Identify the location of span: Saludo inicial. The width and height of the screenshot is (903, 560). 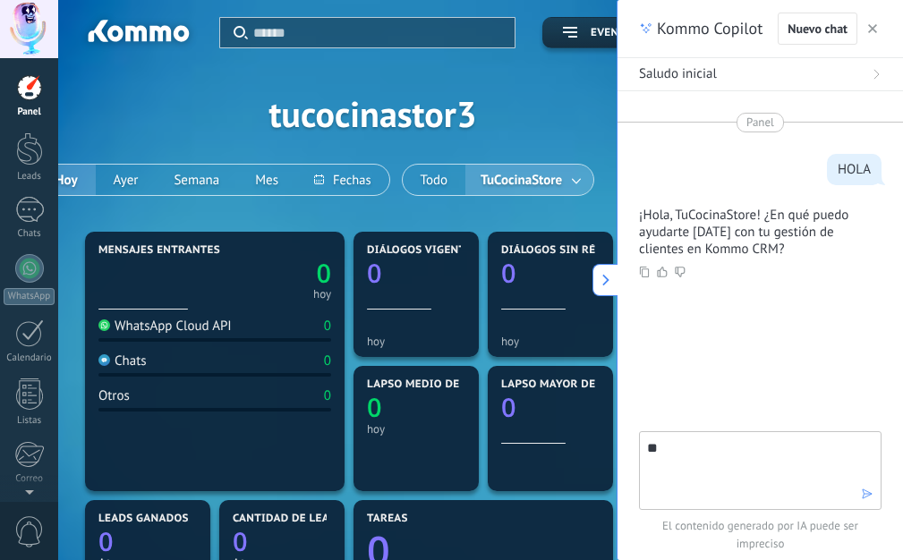
(678, 74).